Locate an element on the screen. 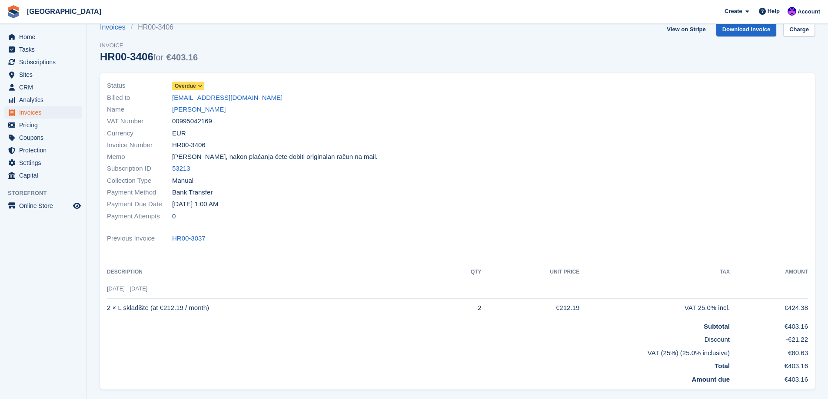  span: Payment Attempts is located at coordinates (139, 216).